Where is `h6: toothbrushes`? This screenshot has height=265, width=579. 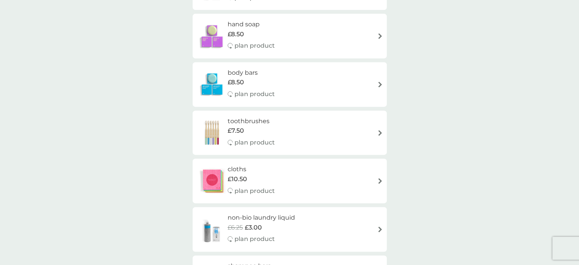 h6: toothbrushes is located at coordinates (251, 121).